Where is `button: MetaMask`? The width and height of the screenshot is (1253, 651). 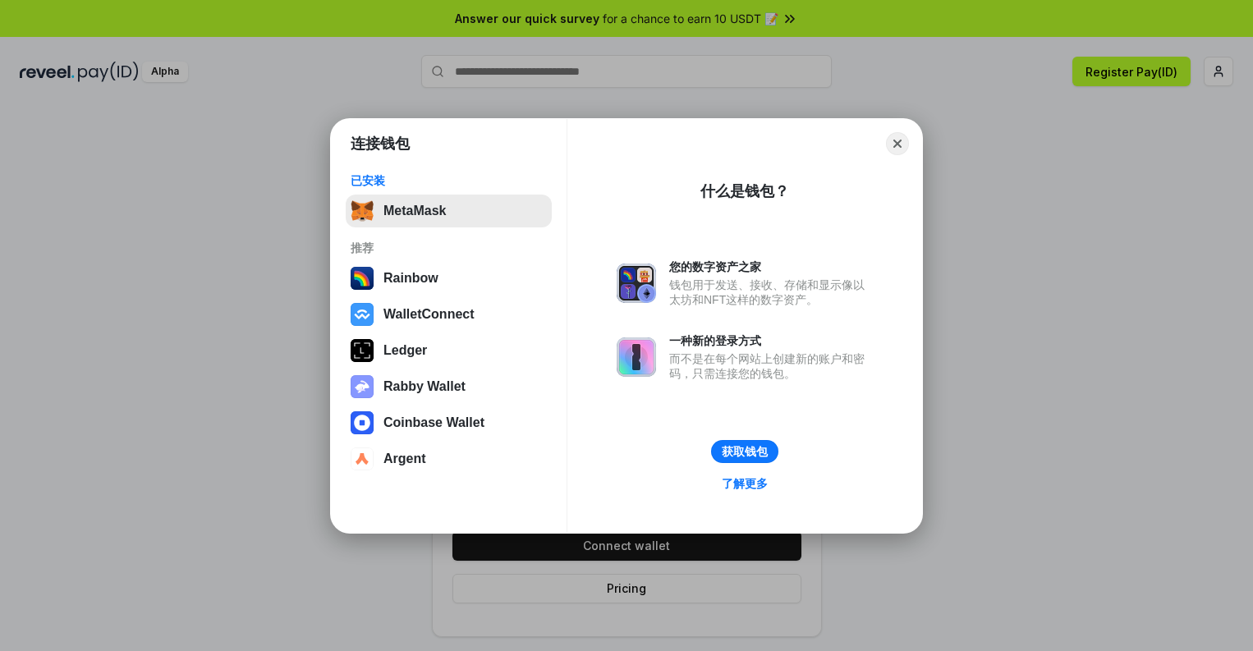
button: MetaMask is located at coordinates (448, 211).